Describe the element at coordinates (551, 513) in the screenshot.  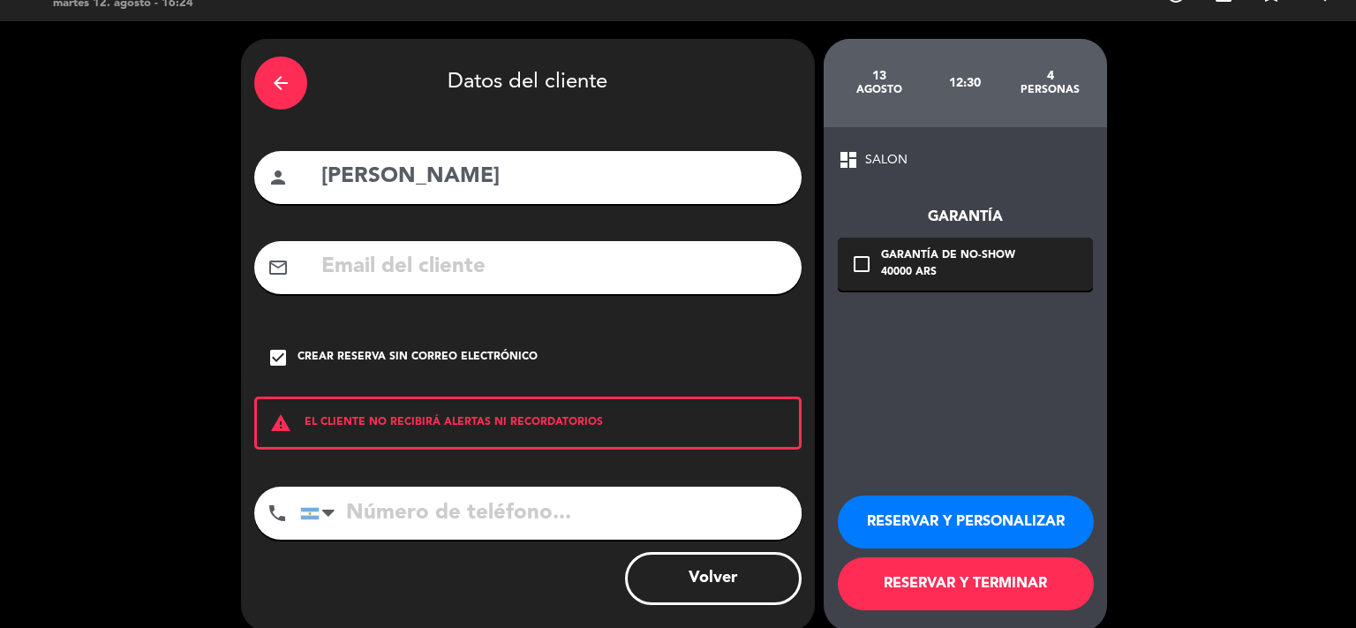
I see `input: Número de teléfono...` at that location.